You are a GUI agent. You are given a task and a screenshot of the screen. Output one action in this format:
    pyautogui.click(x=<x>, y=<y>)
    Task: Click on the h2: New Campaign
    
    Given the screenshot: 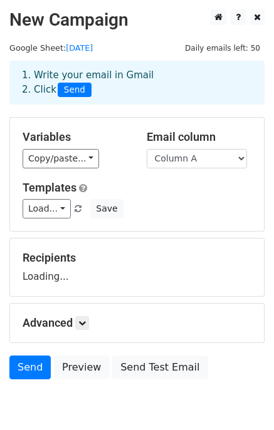 What is the action you would take?
    pyautogui.click(x=136, y=20)
    